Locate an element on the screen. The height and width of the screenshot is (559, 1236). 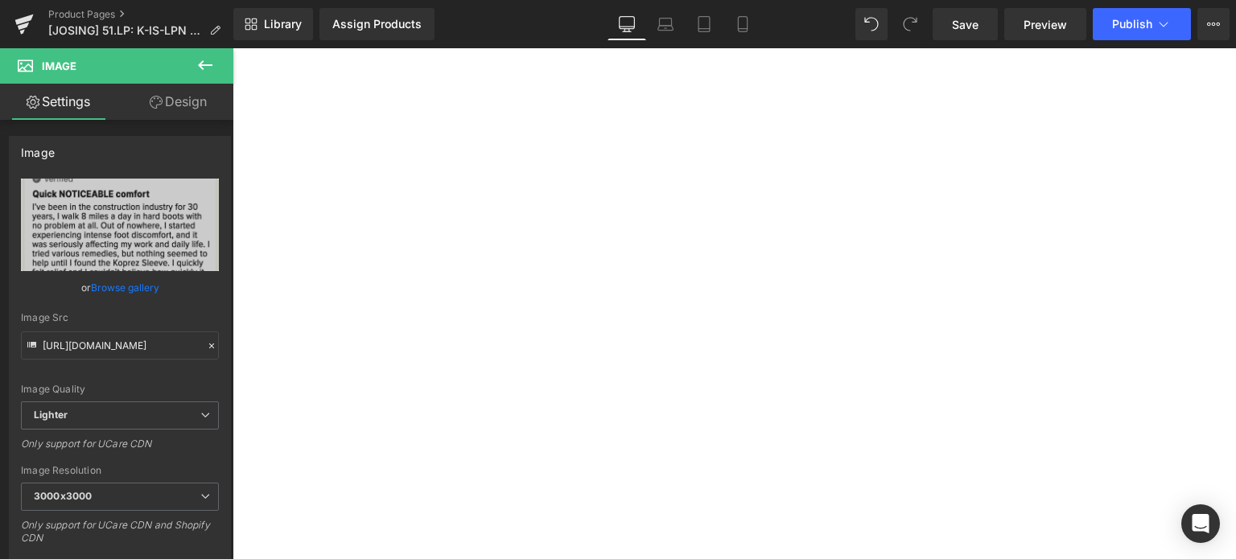
div: Image Src is located at coordinates (120, 318).